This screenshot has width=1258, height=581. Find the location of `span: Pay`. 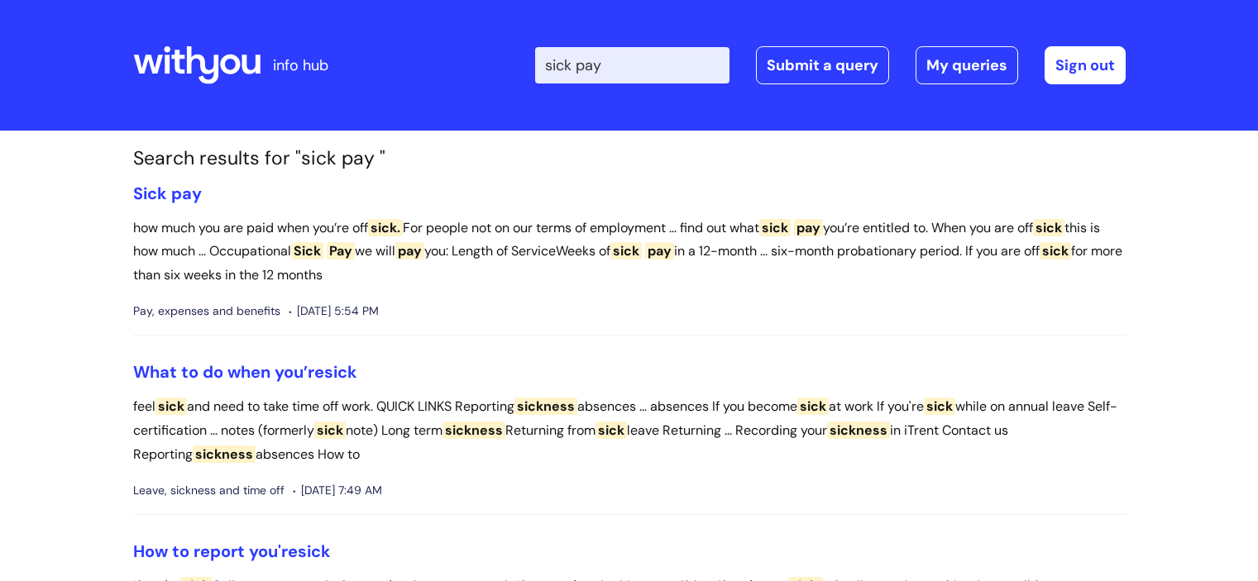

span: Pay is located at coordinates (341, 251).